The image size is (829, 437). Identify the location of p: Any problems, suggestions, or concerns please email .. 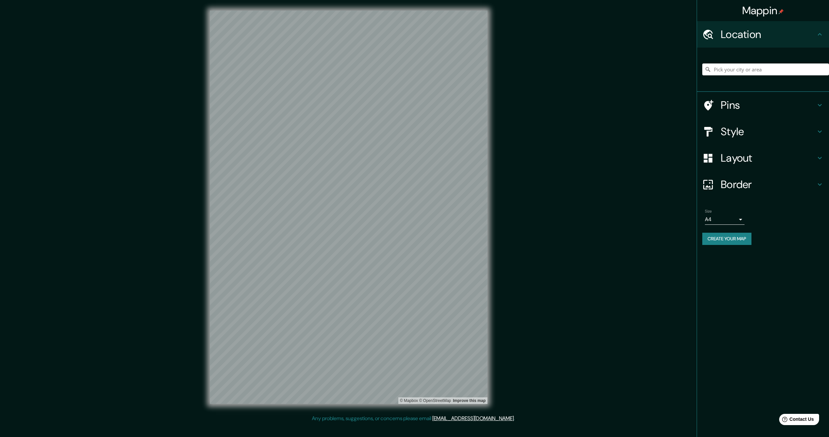
(413, 418).